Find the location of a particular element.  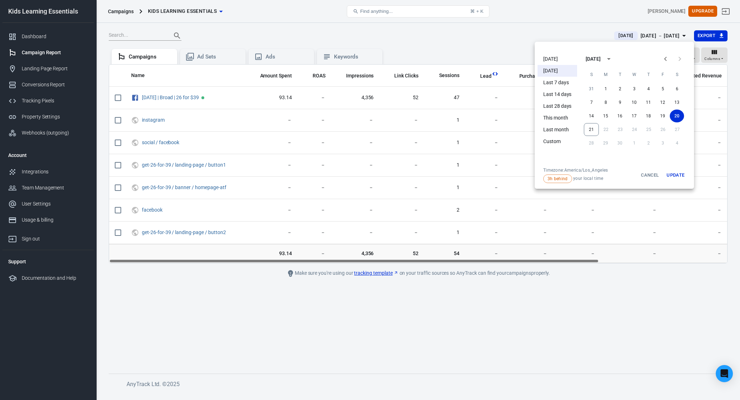

button: 1 is located at coordinates (606, 89).